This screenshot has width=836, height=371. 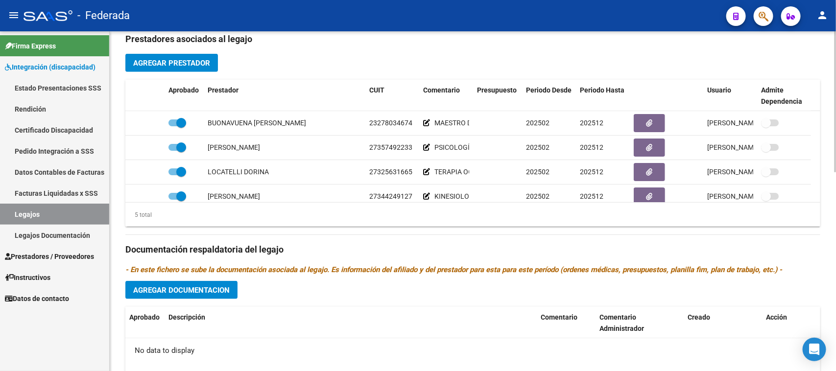 What do you see at coordinates (49, 257) in the screenshot?
I see `span: Prestadores / Proveedores` at bounding box center [49, 257].